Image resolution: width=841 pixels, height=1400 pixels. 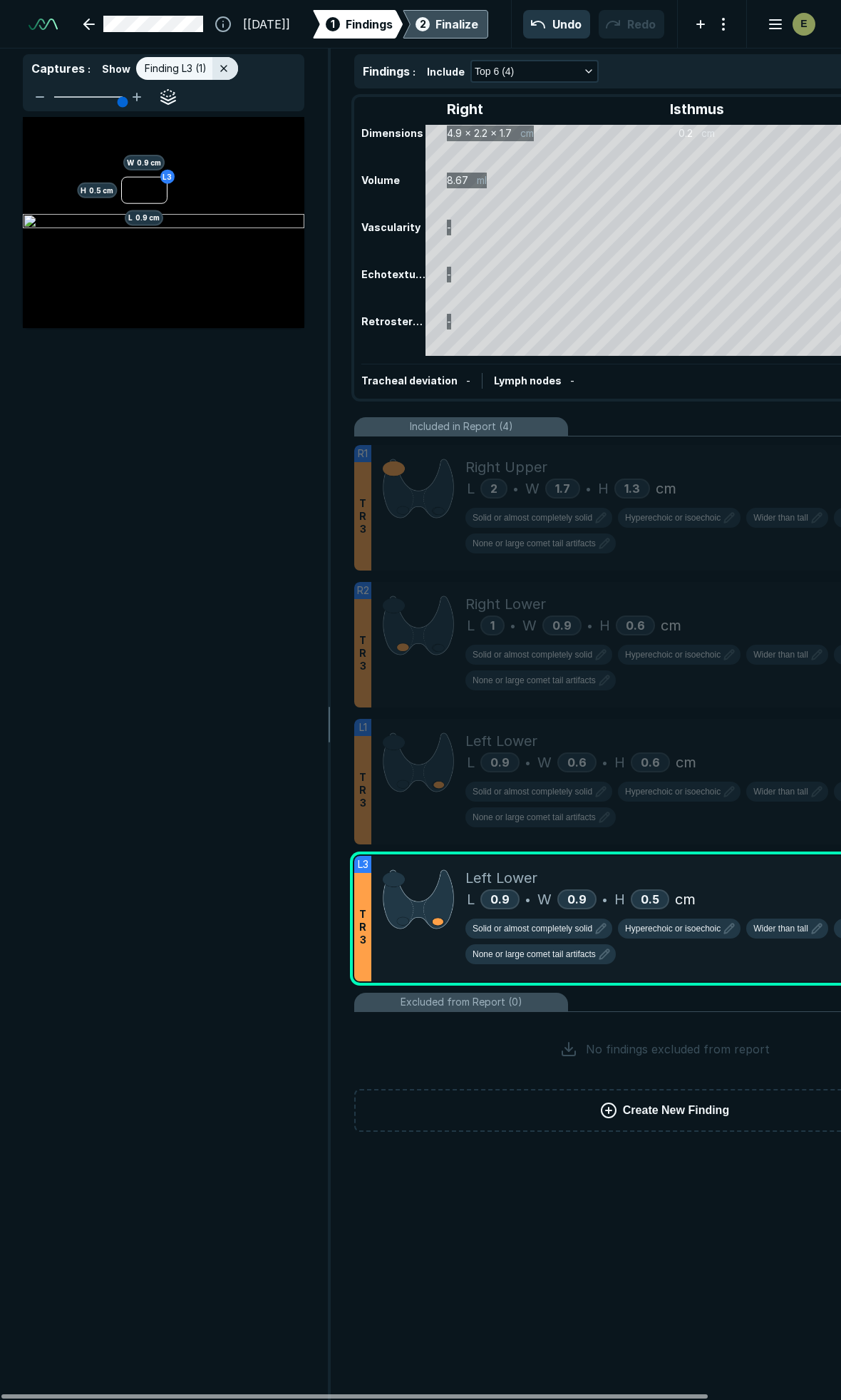 What do you see at coordinates (97, 191) in the screenshot?
I see `span: H 0.5 cm` at bounding box center [97, 191].